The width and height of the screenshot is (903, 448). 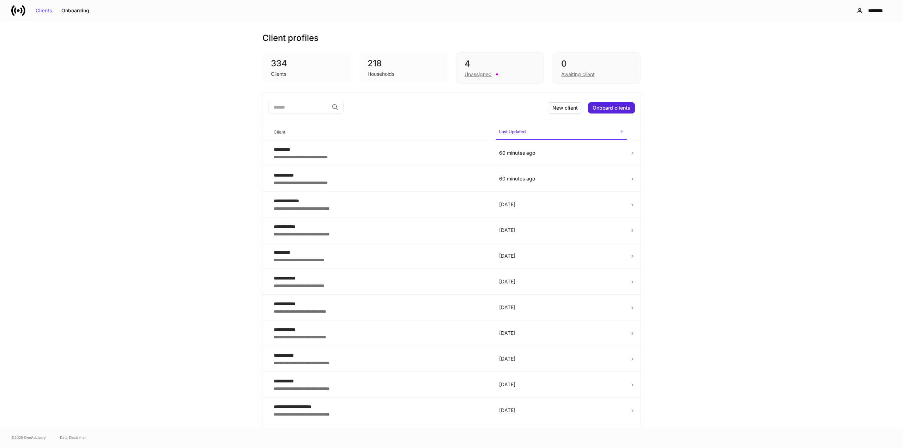 I want to click on div: Onboarding, so click(x=75, y=11).